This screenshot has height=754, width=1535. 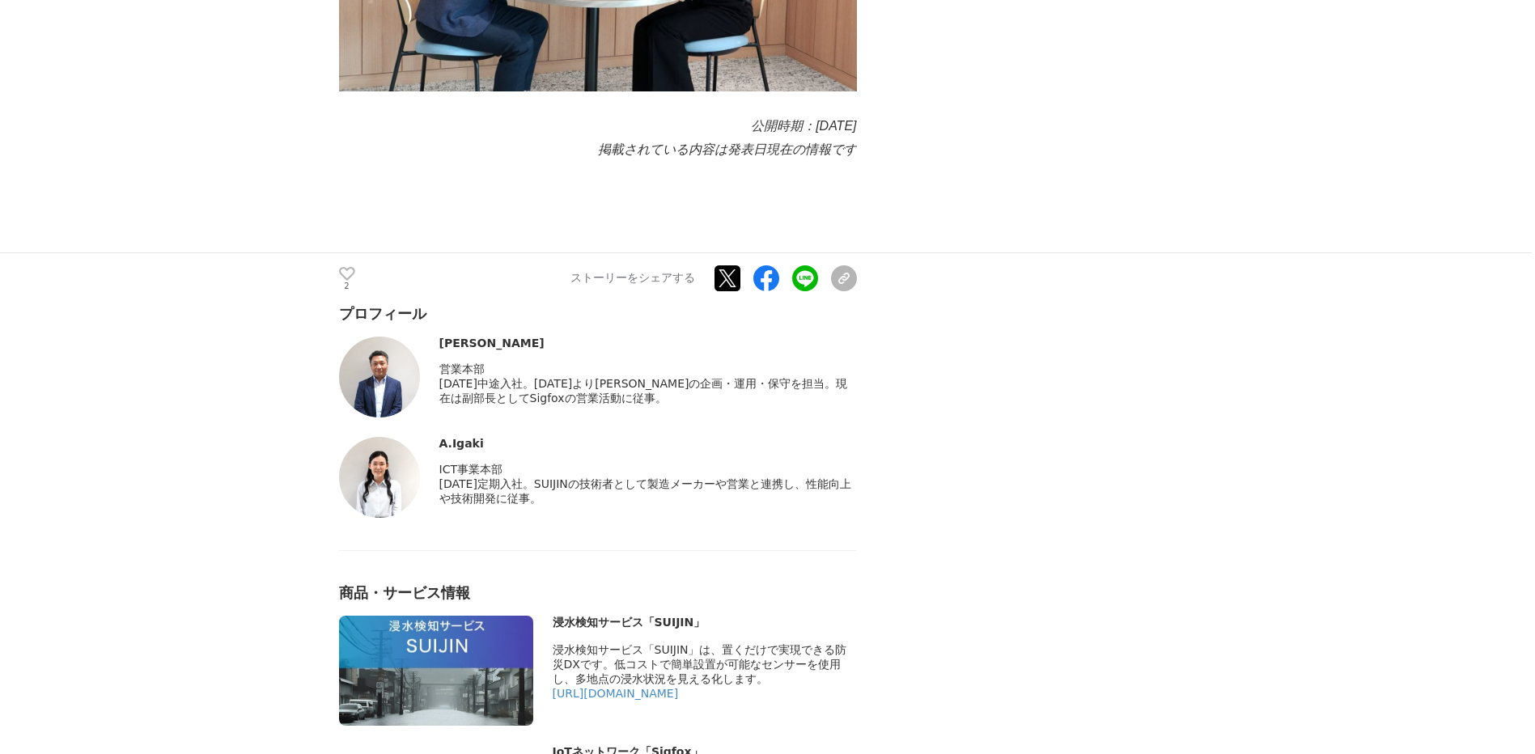 What do you see at coordinates (462, 369) in the screenshot?
I see `span: 営業本部` at bounding box center [462, 369].